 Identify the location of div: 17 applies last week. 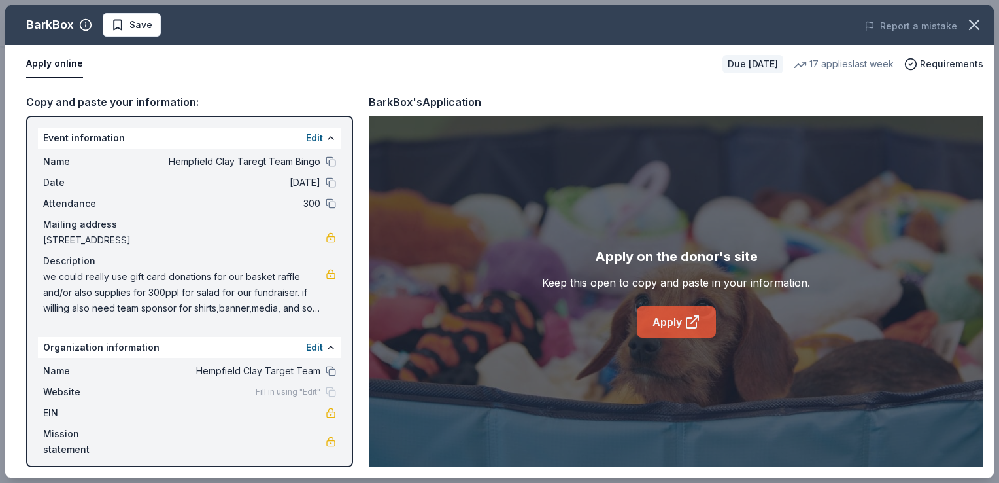
(844, 64).